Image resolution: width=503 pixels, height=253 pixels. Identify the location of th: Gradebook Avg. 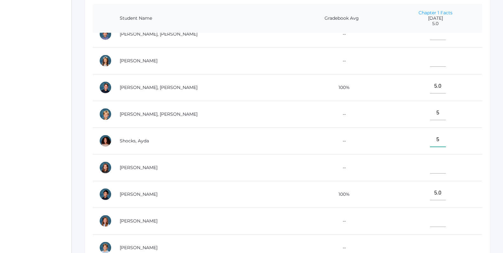
(342, 18).